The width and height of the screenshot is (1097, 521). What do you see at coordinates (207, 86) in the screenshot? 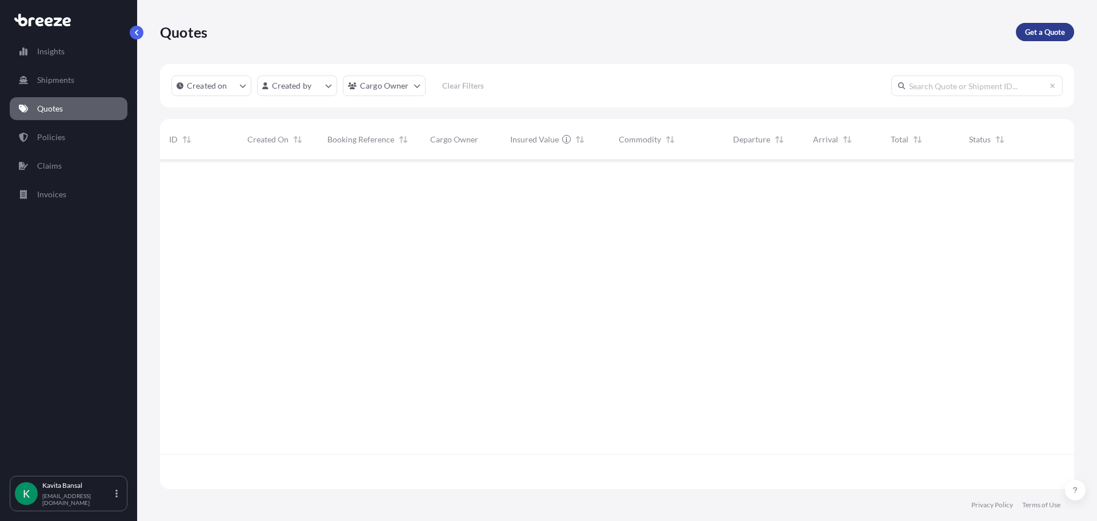
I see `p: Created on` at bounding box center [207, 86].